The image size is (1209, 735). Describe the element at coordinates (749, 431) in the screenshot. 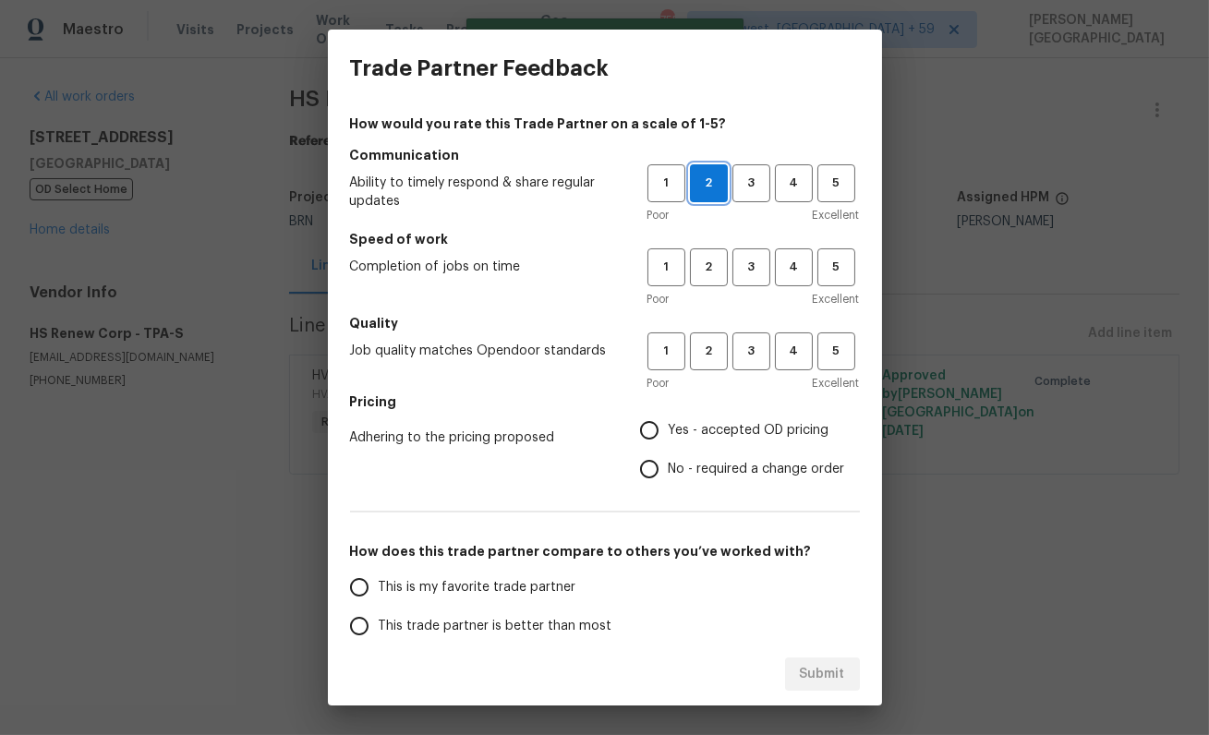

I see `span: Yes - accepted OD pricing` at that location.